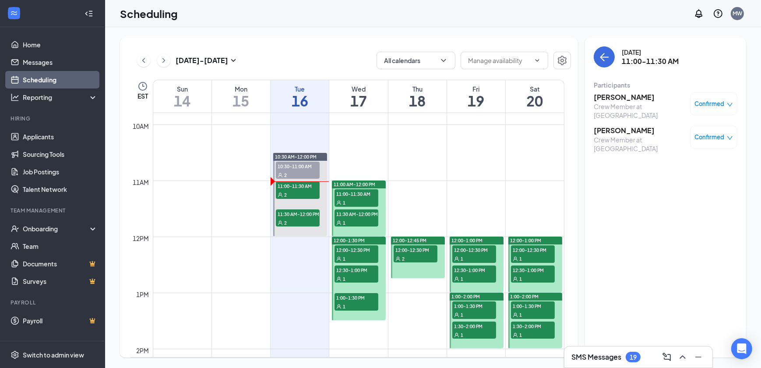  I want to click on button: ChevronRight, so click(164, 60).